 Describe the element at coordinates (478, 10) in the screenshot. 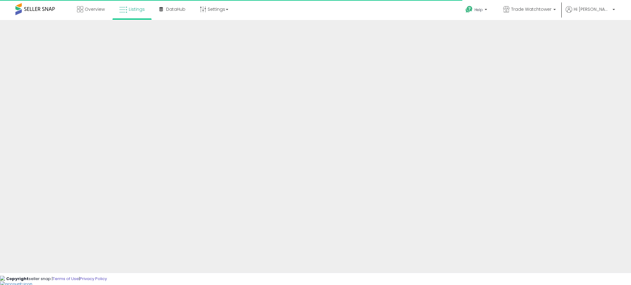

I see `span: Help` at that location.